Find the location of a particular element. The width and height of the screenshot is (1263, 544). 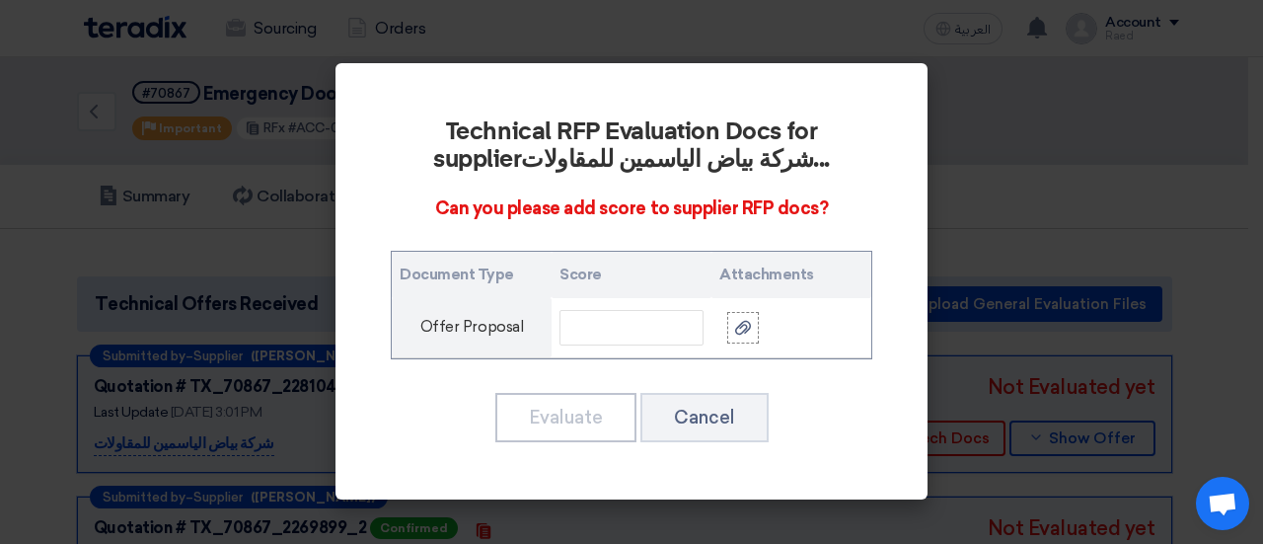

span: Can you please add score to supplier RFP docs? is located at coordinates (631, 208).